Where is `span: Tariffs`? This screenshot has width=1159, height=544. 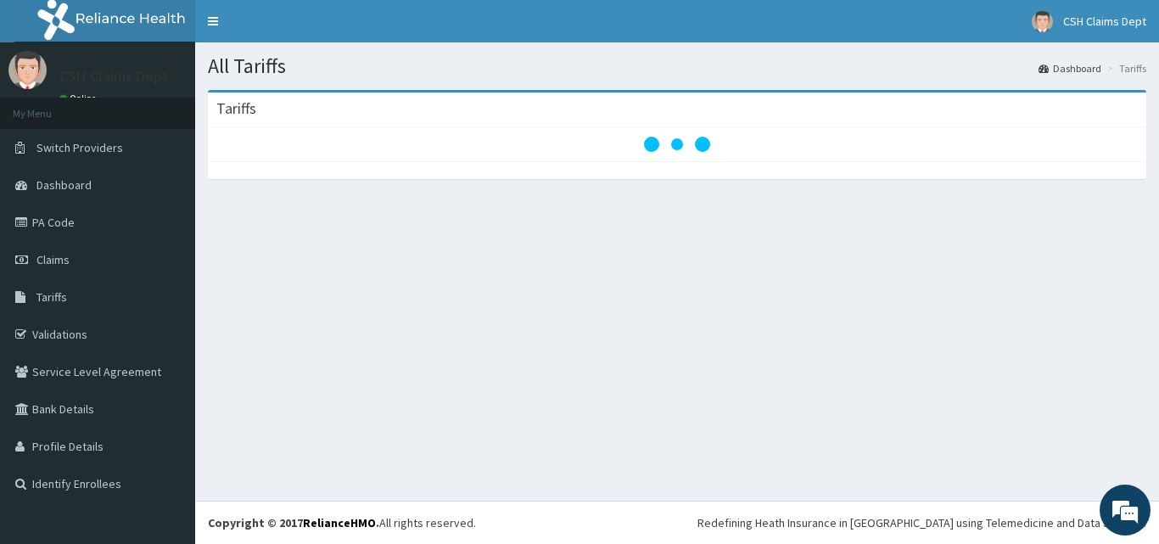 span: Tariffs is located at coordinates (52, 297).